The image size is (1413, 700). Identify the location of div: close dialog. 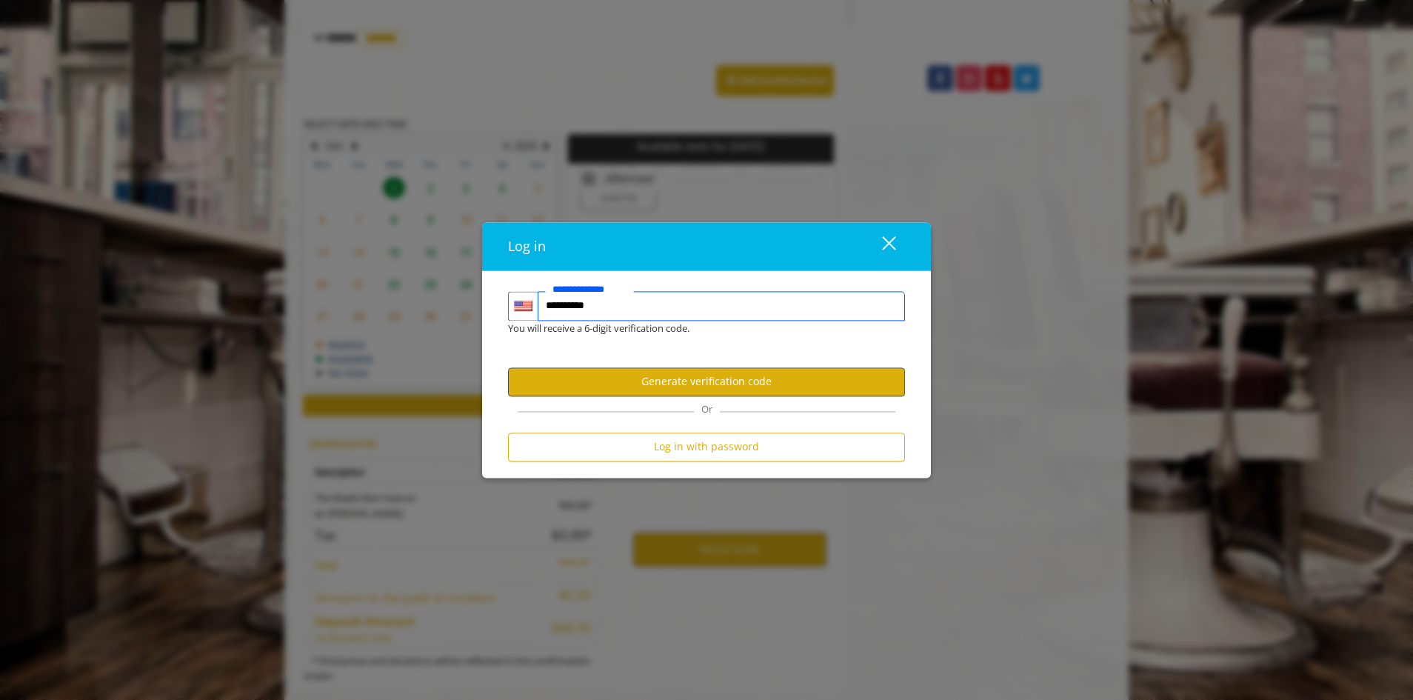
(880, 247).